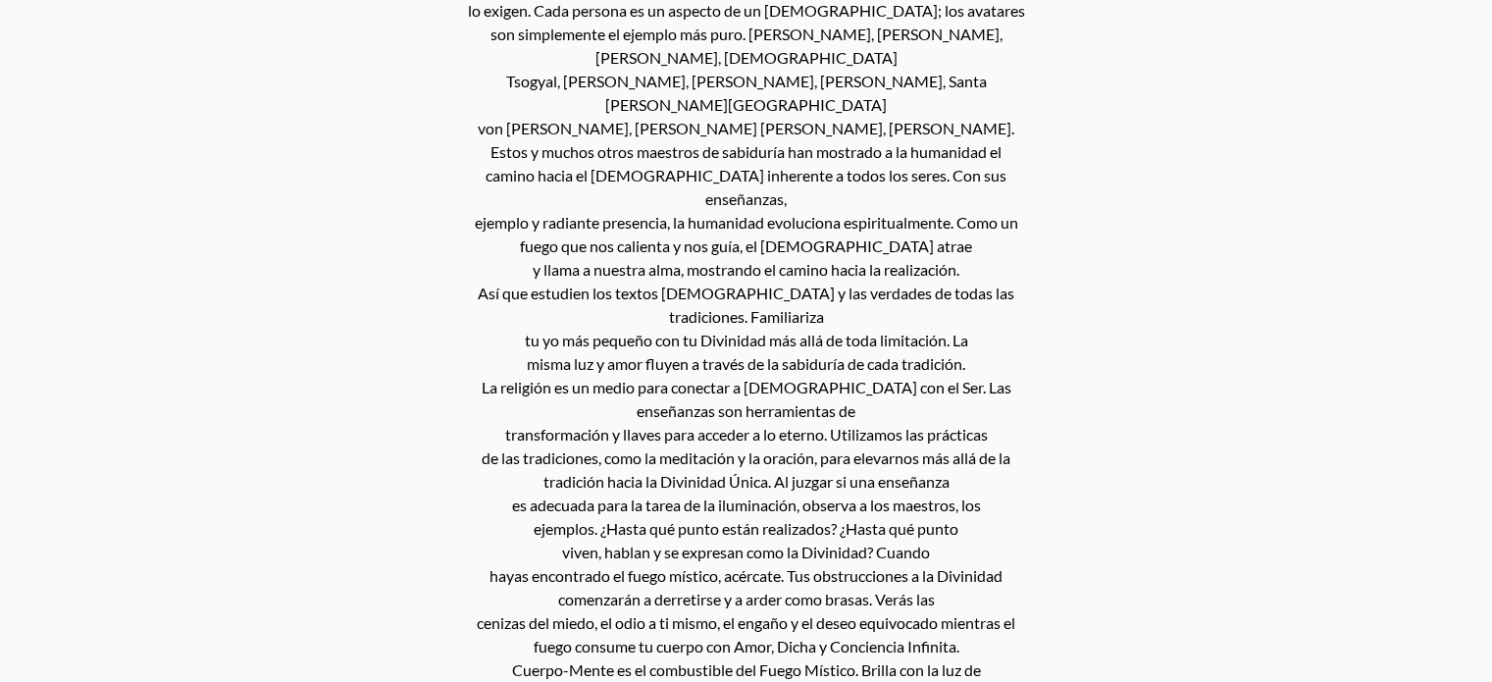  I want to click on font: de las tradiciones, como la meditación y la oración, para elevarnos más allá de la, so click(745, 457).